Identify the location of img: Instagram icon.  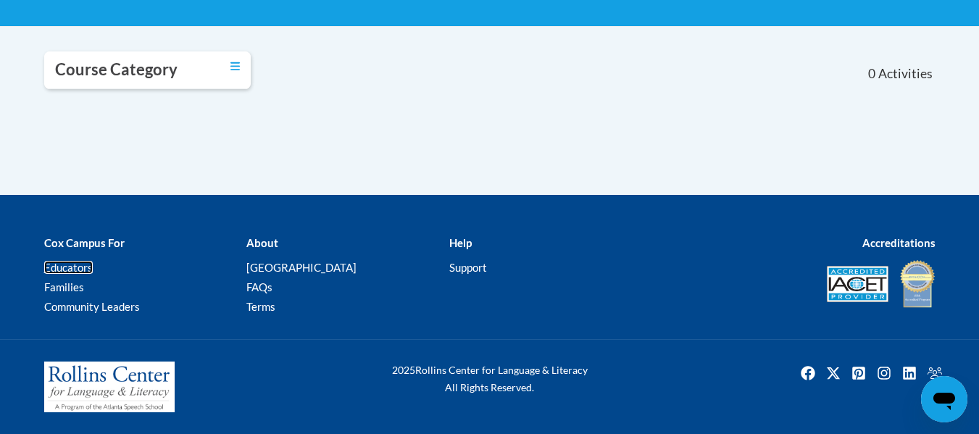
(884, 373).